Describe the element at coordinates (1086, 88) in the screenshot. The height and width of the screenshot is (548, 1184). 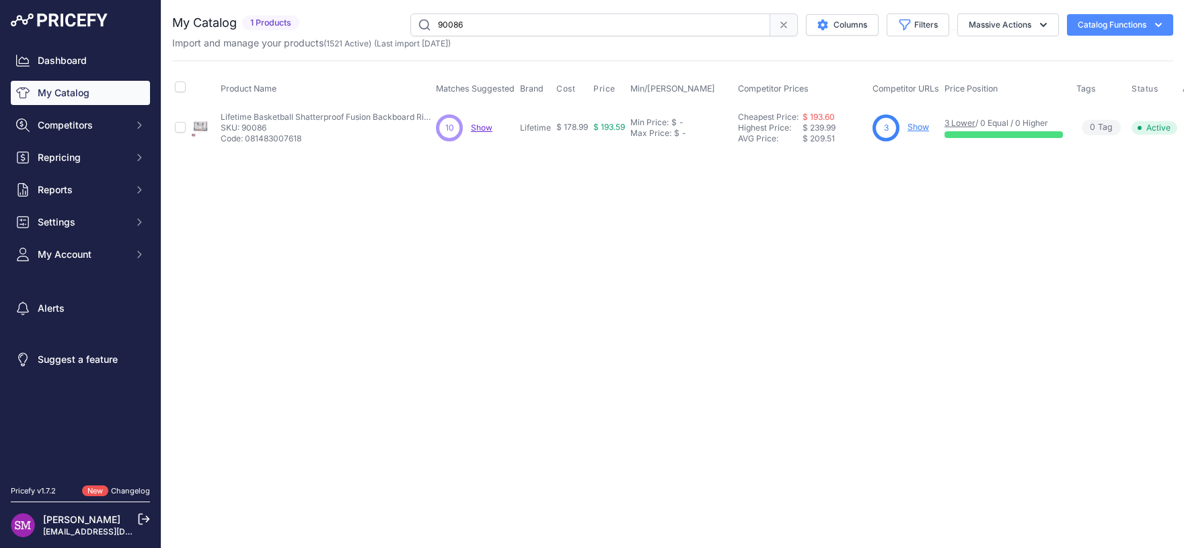
I see `span: Tags` at that location.